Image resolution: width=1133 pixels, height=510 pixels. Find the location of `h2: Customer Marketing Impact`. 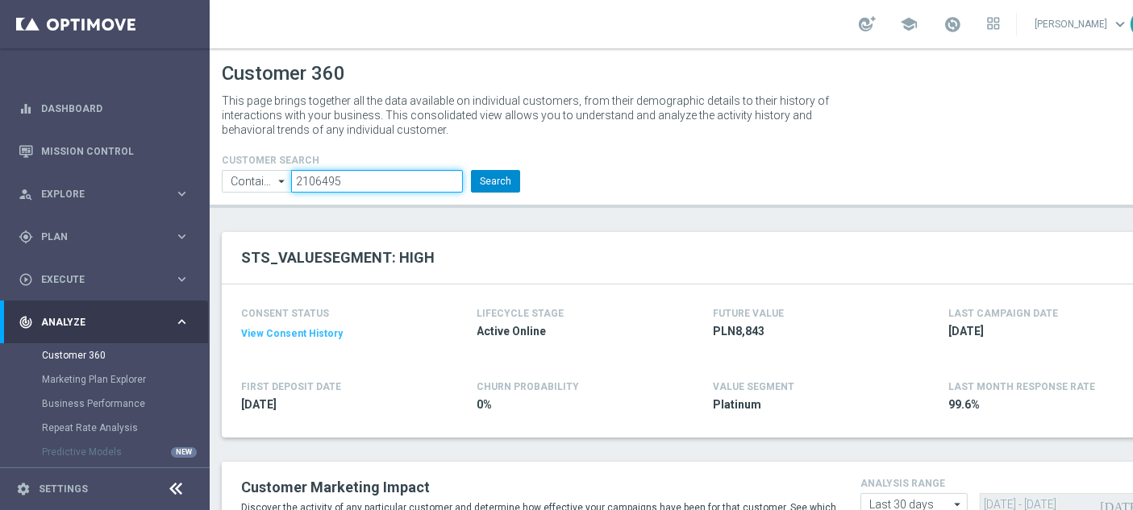

h2: Customer Marketing Impact is located at coordinates (539, 488).